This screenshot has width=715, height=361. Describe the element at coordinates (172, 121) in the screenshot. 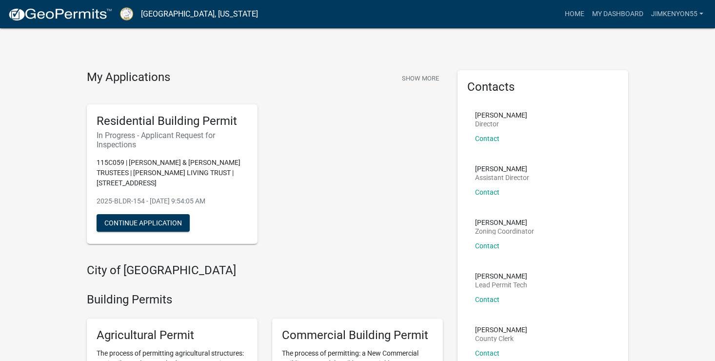

I see `h5: Residential Building Permit` at that location.